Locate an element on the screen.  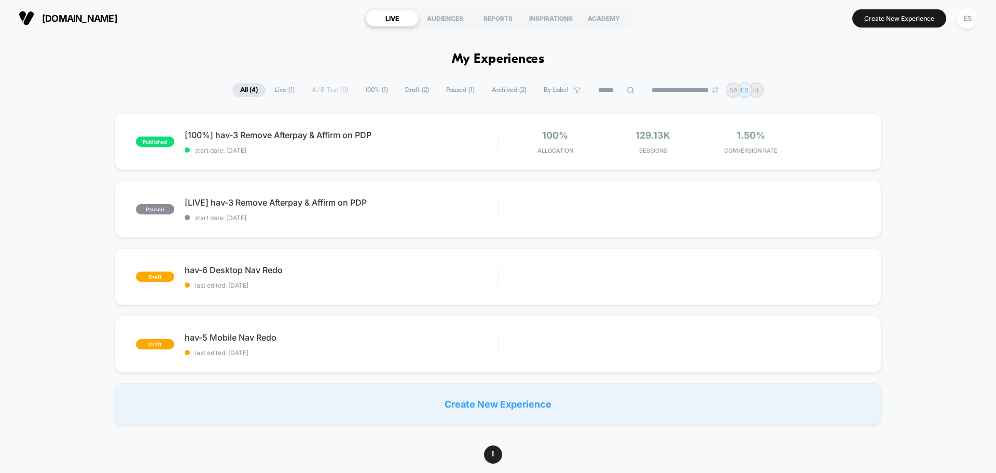
span: By Label is located at coordinates (556, 90).